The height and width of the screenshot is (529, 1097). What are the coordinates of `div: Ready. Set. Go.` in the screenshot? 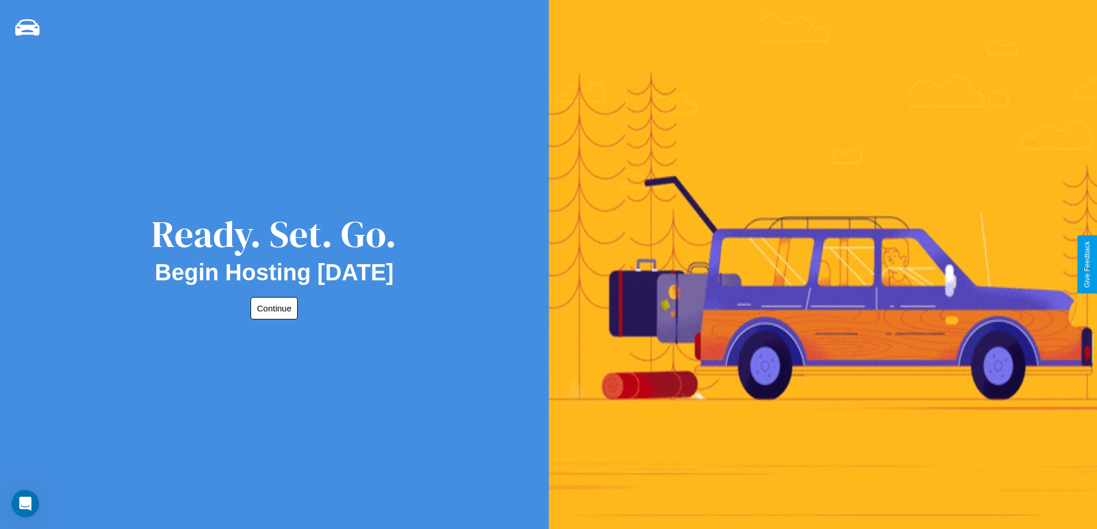 It's located at (274, 234).